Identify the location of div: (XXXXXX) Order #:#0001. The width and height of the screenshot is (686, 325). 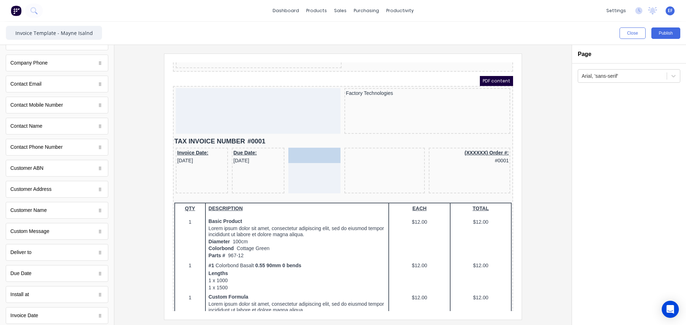
(296, 94).